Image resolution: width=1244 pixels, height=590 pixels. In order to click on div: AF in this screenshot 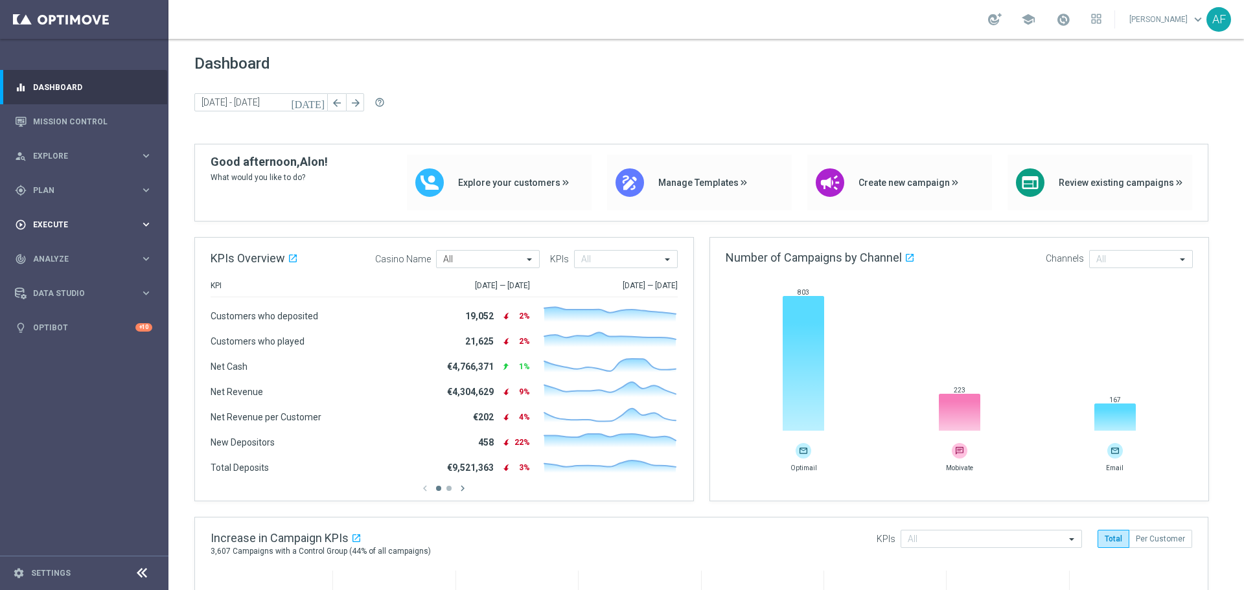, I will do `click(1219, 19)`.